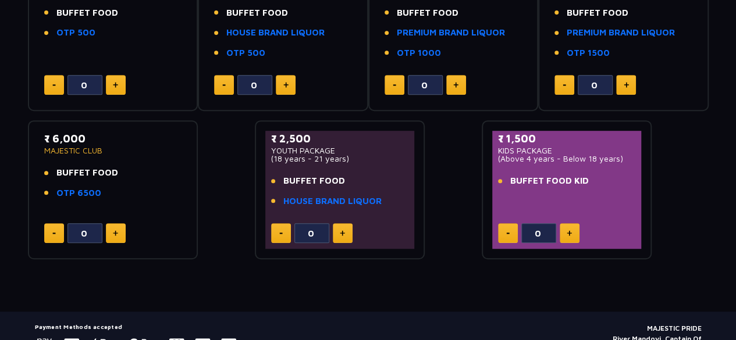  What do you see at coordinates (419, 53) in the screenshot?
I see `a: OTP 1000` at bounding box center [419, 53].